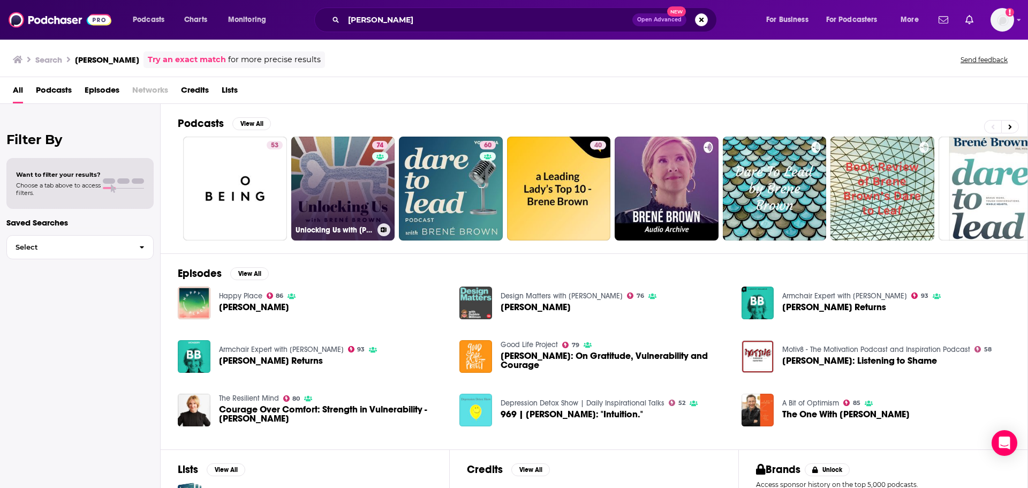 Image resolution: width=1028 pixels, height=488 pixels. I want to click on span: Credits, so click(195, 92).